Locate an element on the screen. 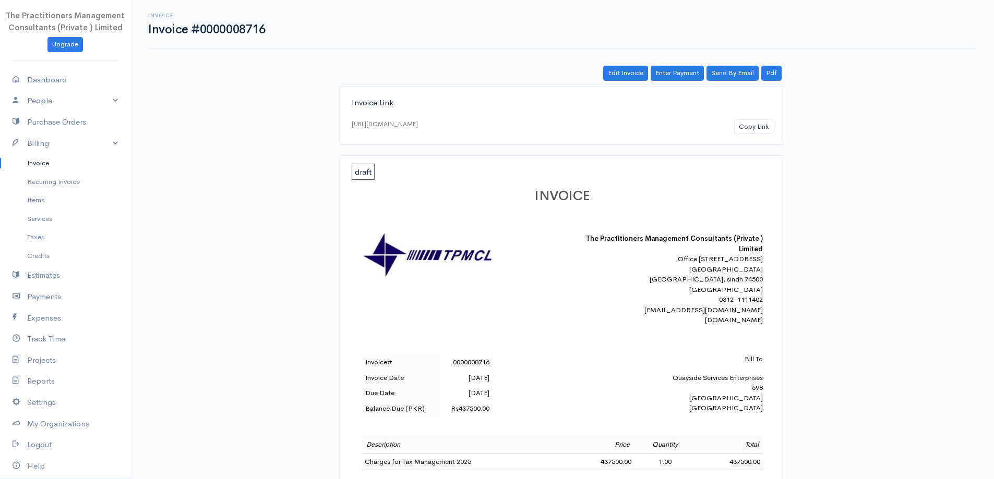 The image size is (994, 479). h6: Invoice is located at coordinates (207, 15).